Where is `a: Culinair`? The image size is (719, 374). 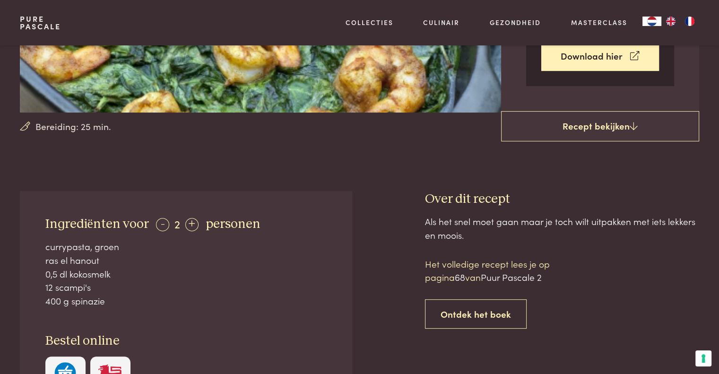
a: Culinair is located at coordinates (441, 22).